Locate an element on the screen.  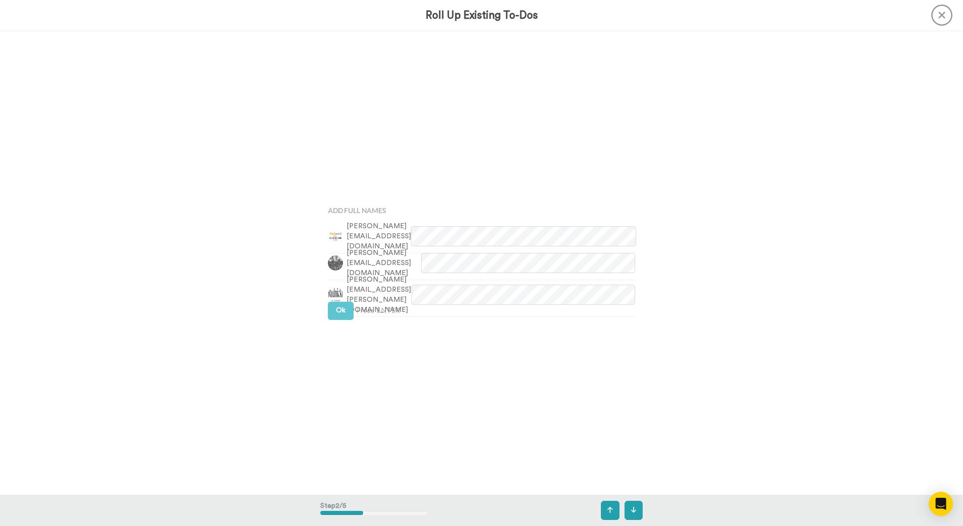
img: e88662de-b660-4ed7-8893-3eb82234b0e3.png is located at coordinates (335, 294).